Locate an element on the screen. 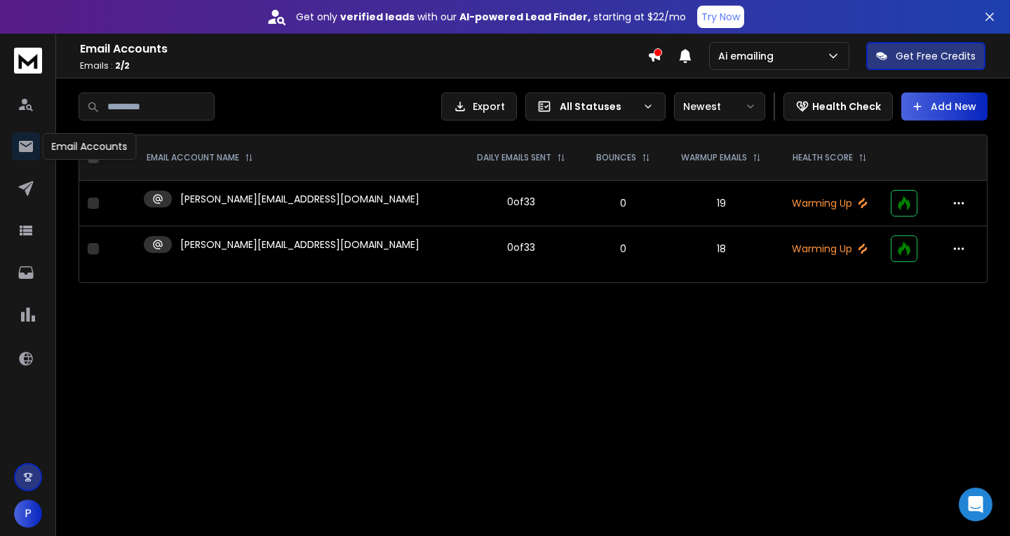  td: 19 is located at coordinates (720, 203).